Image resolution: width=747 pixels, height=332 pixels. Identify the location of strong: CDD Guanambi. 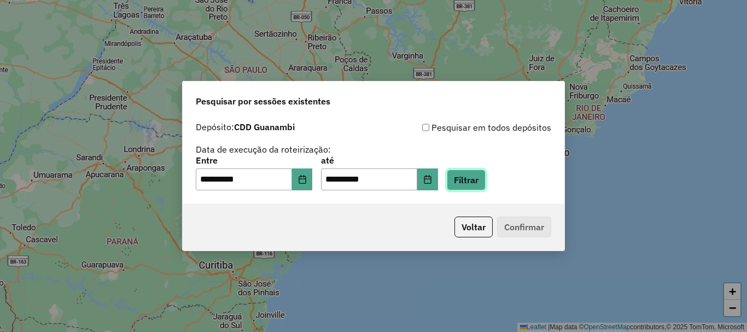
(264, 127).